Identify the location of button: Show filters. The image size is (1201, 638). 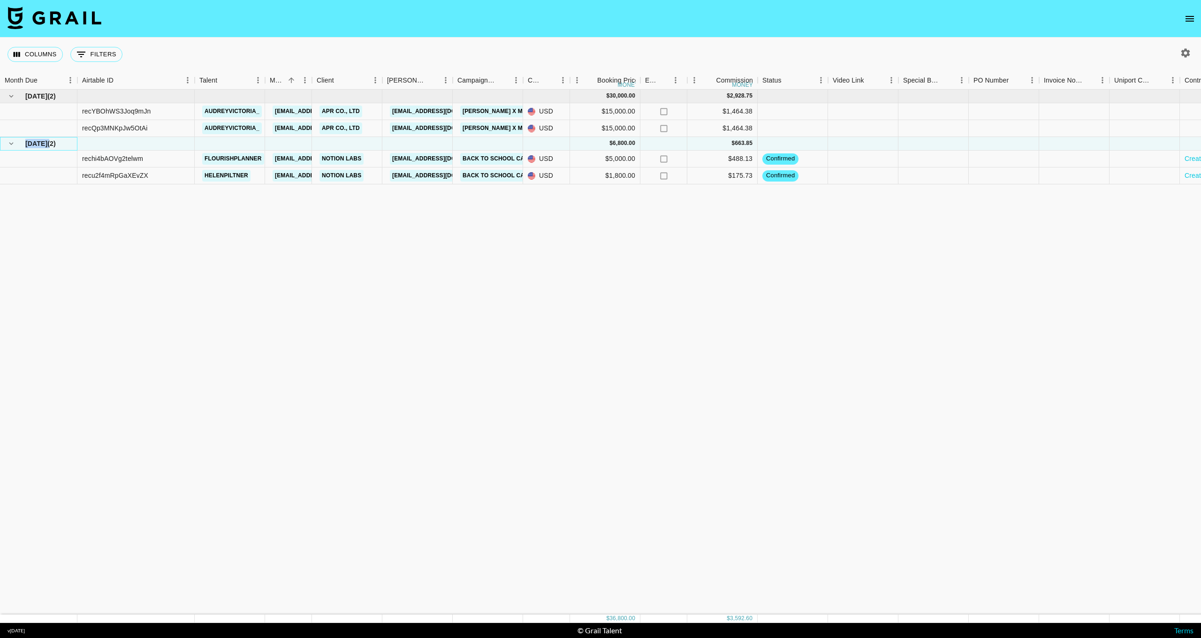
(96, 54).